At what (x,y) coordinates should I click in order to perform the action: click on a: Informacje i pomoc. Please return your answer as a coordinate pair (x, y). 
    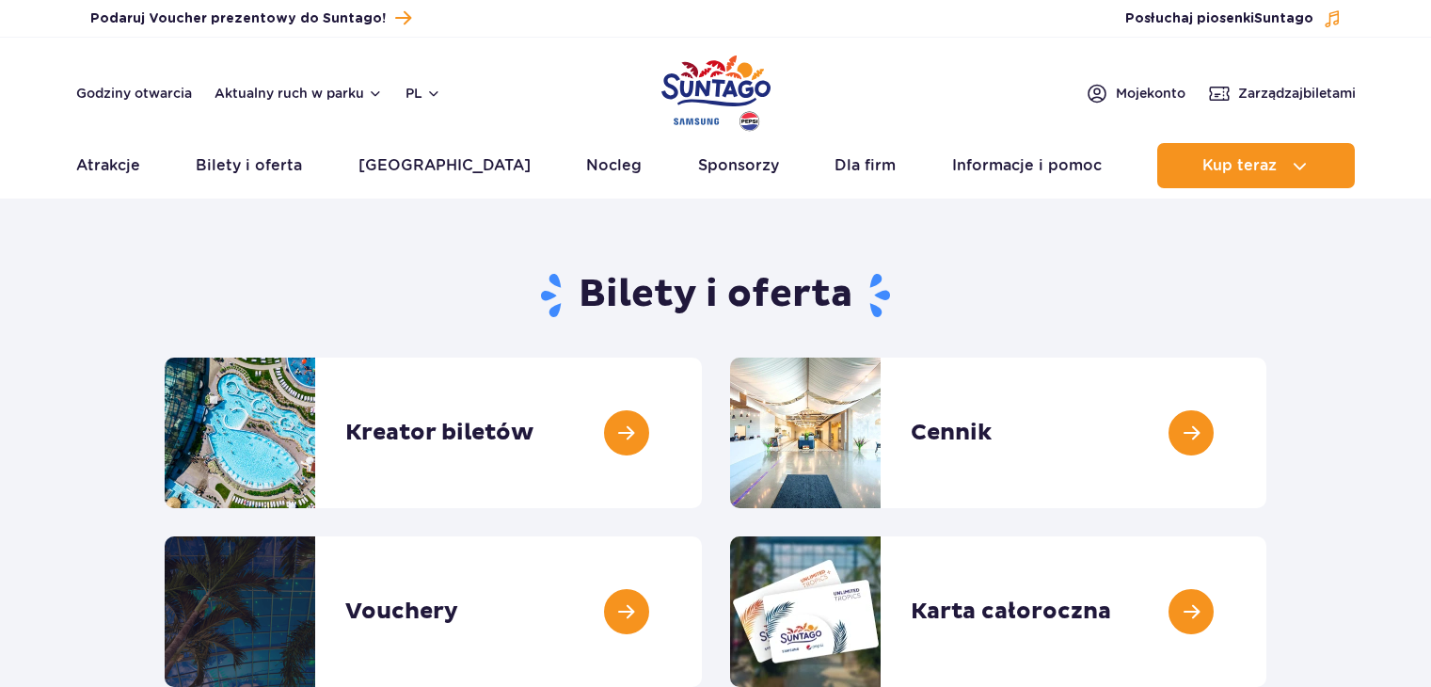
    Looking at the image, I should click on (1027, 166).